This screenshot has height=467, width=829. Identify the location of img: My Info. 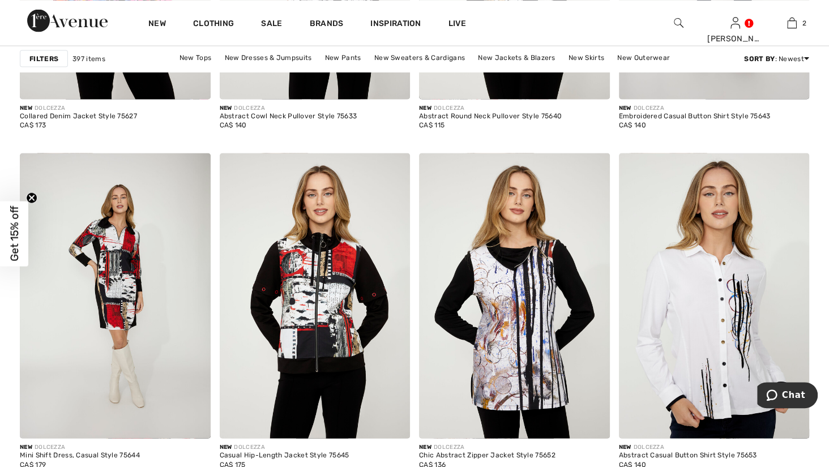
(735, 23).